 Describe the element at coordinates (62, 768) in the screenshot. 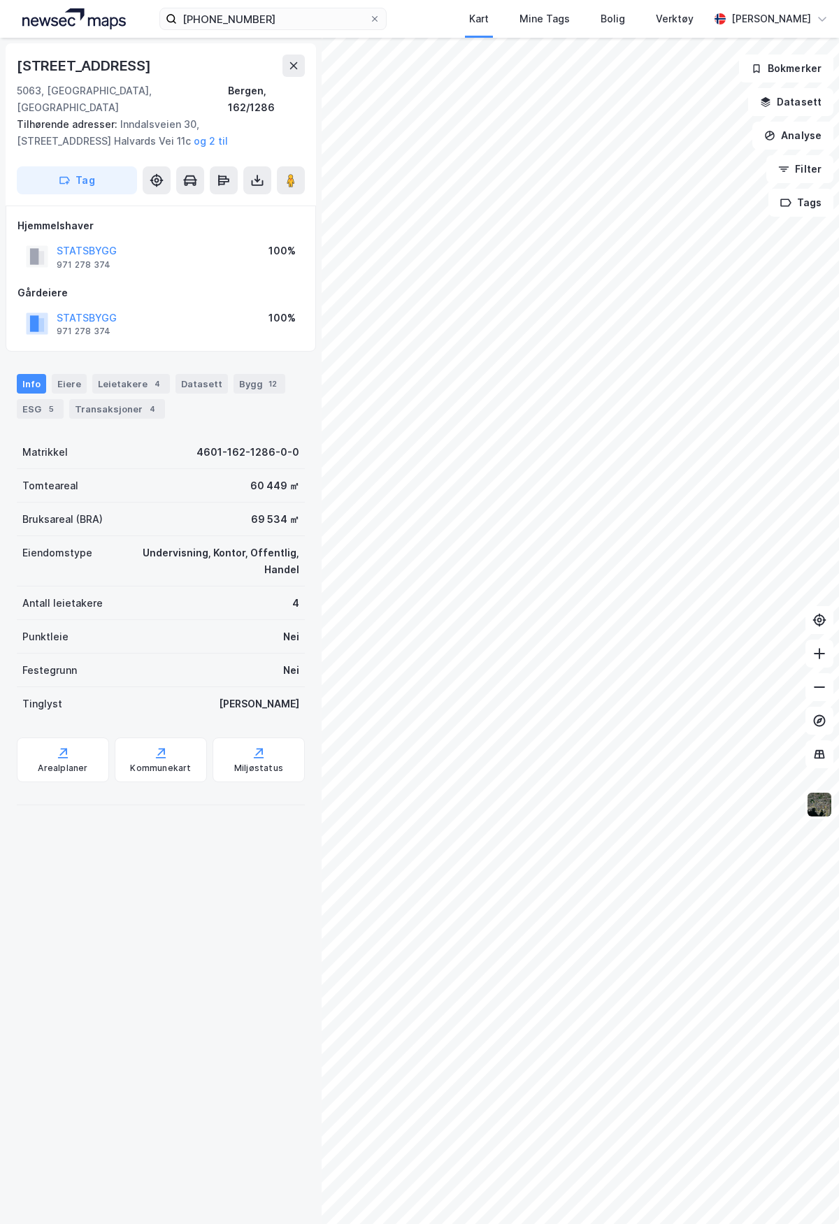

I see `div: Arealplaner` at that location.